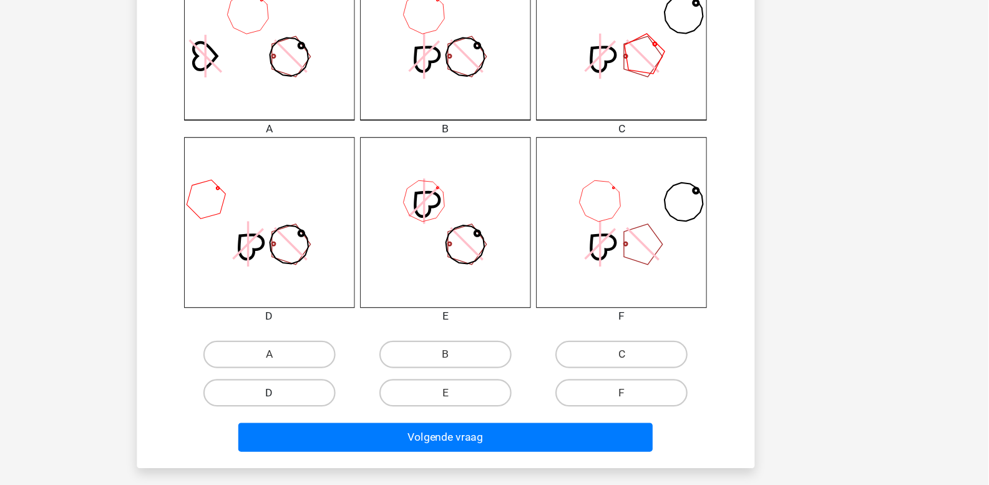  Describe the element at coordinates (494, 160) in the screenshot. I see `div: B` at that location.